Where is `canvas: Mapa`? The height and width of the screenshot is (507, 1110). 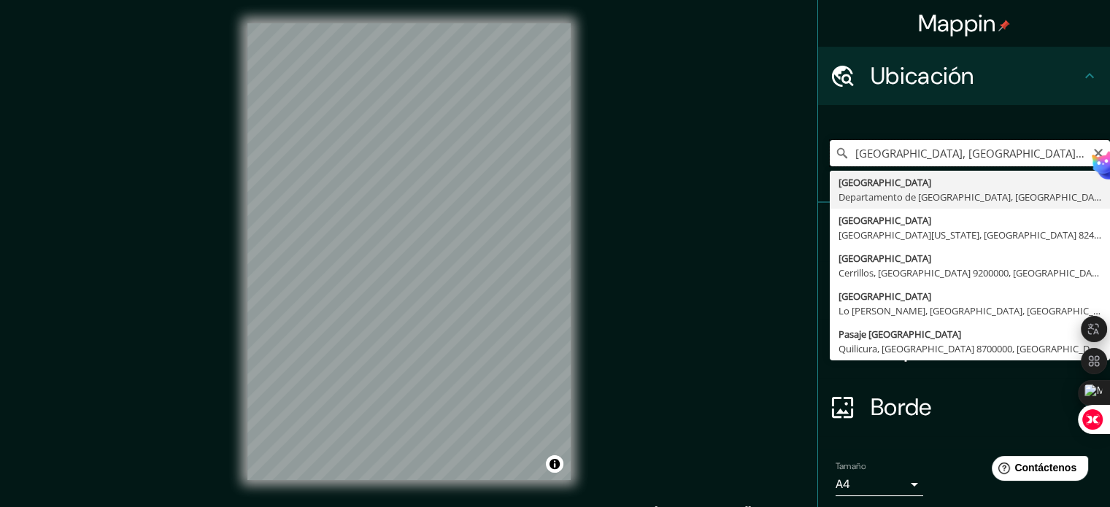
canvas: Mapa is located at coordinates (409, 252).